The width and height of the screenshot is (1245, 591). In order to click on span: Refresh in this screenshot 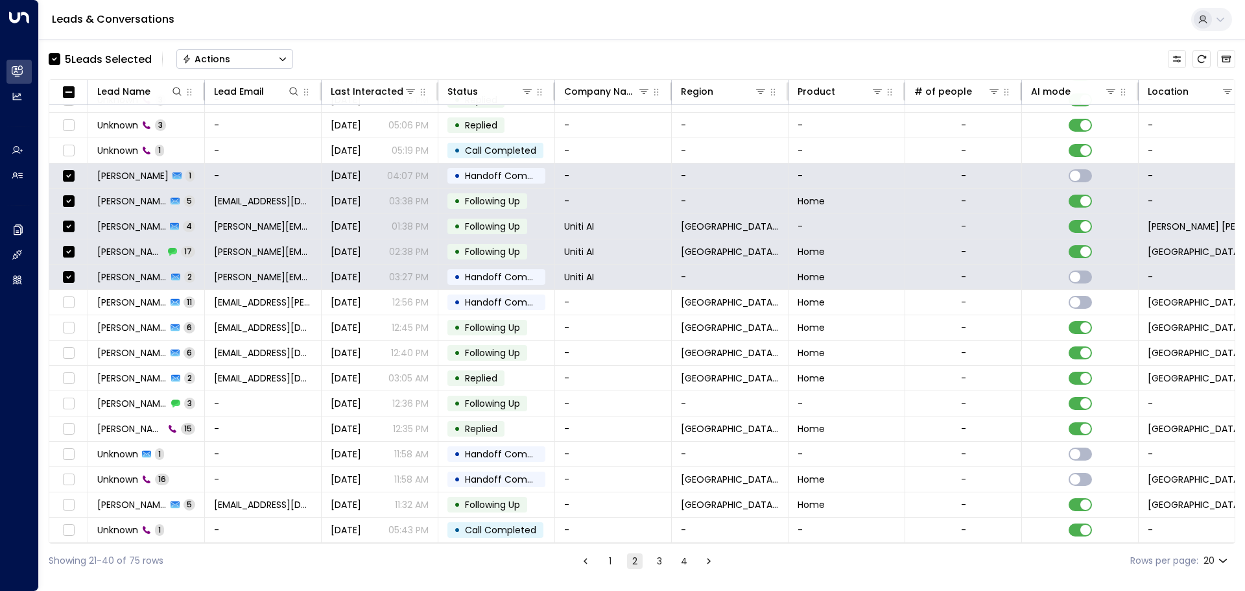, I will do `click(1202, 59)`.